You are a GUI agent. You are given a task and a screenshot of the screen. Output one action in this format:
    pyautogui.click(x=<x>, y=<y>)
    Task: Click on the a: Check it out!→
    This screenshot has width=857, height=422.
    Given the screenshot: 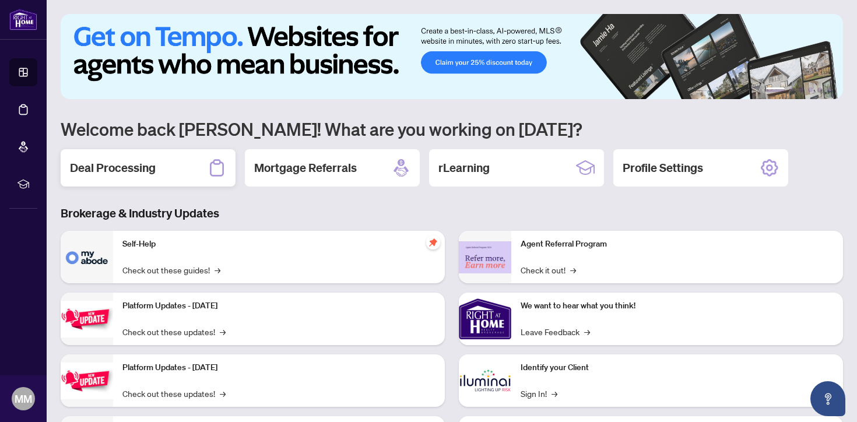 What is the action you would take?
    pyautogui.click(x=548, y=270)
    